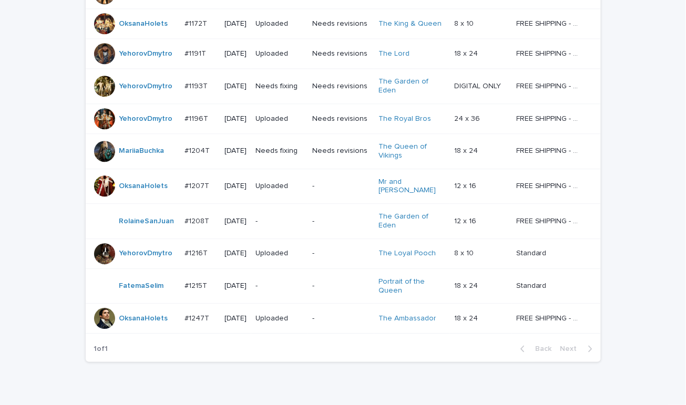  Describe the element at coordinates (407, 253) in the screenshot. I see `a: The Loyal Pooch` at that location.